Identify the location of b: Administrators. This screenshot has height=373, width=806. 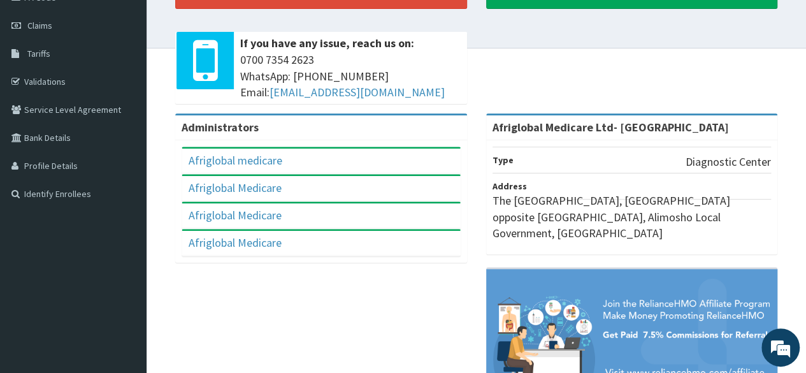
(220, 127).